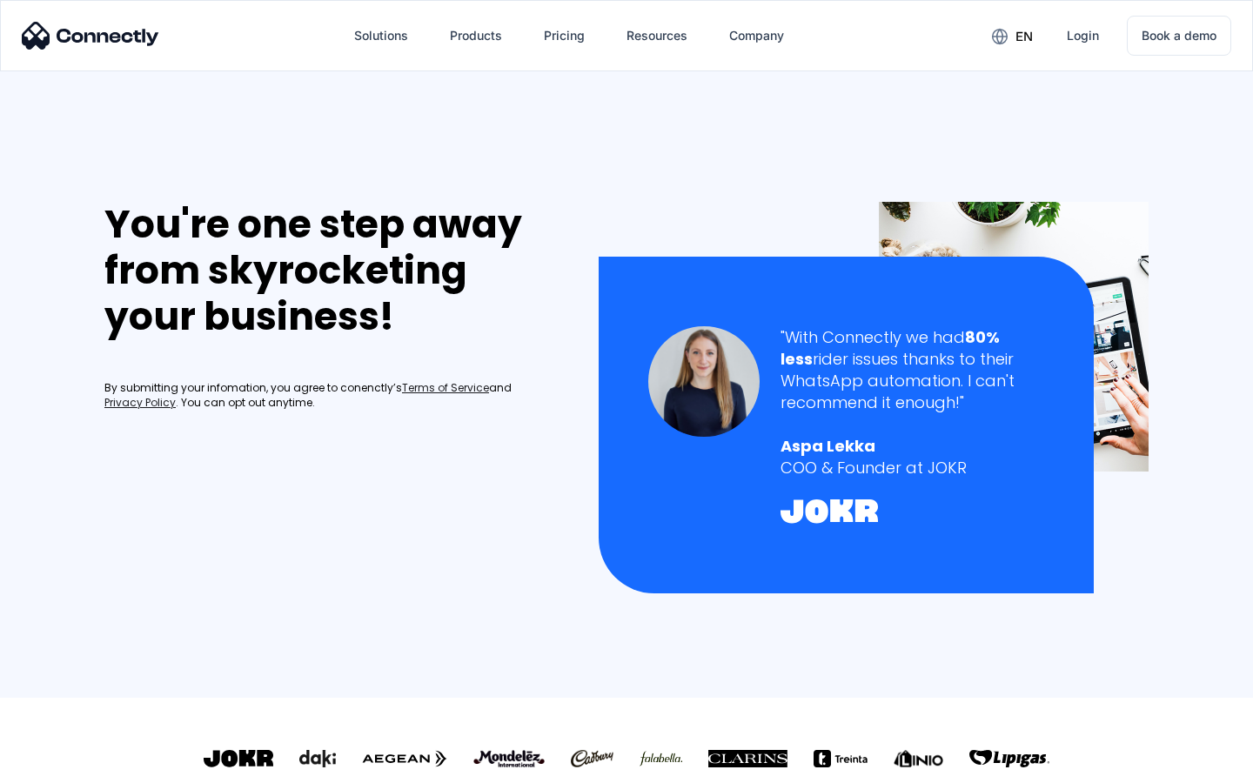 The height and width of the screenshot is (783, 1253). What do you see at coordinates (446, 388) in the screenshot?
I see `a: Terms of Service` at bounding box center [446, 388].